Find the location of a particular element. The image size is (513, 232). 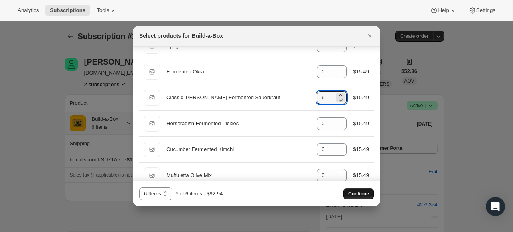

div: Muffuletta Olive Mix is located at coordinates (238, 176).